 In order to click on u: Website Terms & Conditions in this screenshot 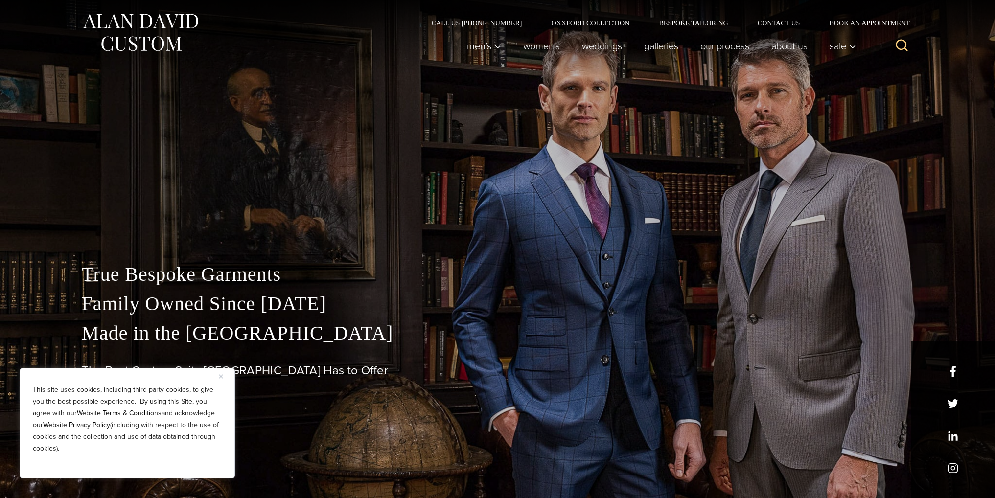, I will do `click(119, 413)`.